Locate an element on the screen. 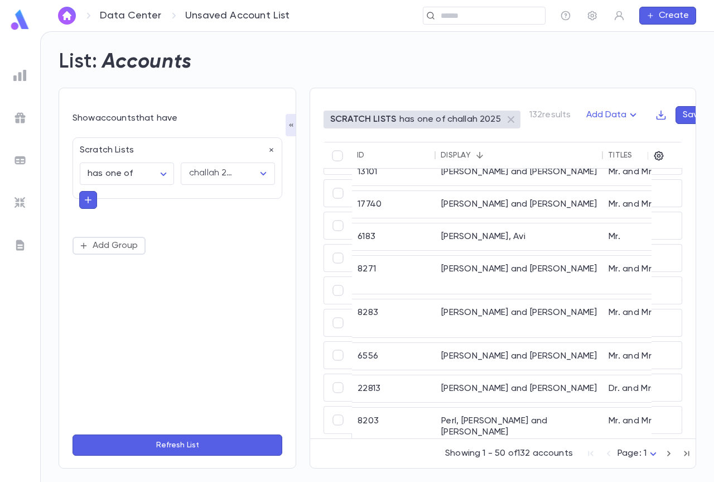 This screenshot has height=482, width=714. div: 8271 is located at coordinates (394, 275).